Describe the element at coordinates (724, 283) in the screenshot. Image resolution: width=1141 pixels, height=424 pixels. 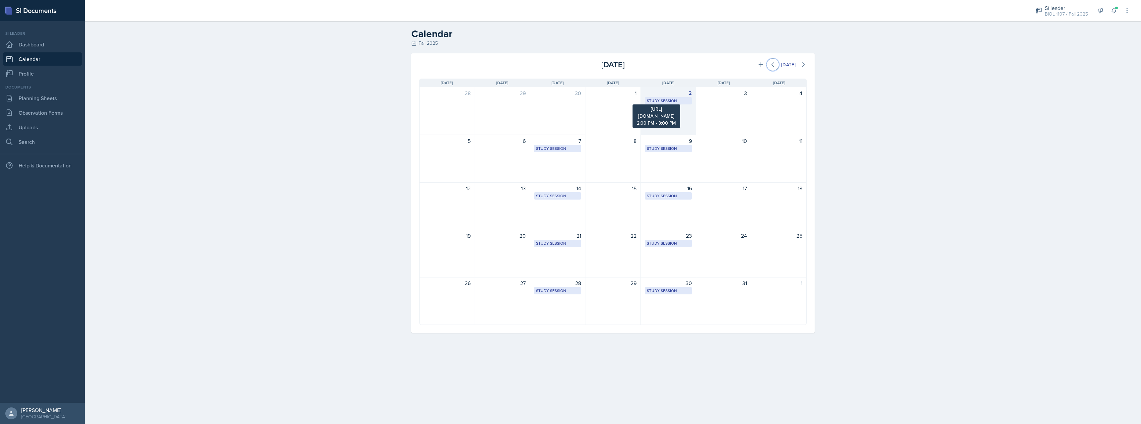
I see `div: 31` at that location.